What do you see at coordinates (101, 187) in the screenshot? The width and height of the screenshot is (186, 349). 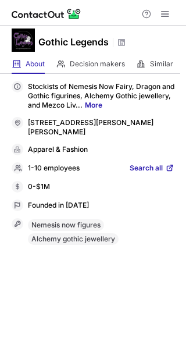 I see `div: 0-$1M` at bounding box center [101, 187].